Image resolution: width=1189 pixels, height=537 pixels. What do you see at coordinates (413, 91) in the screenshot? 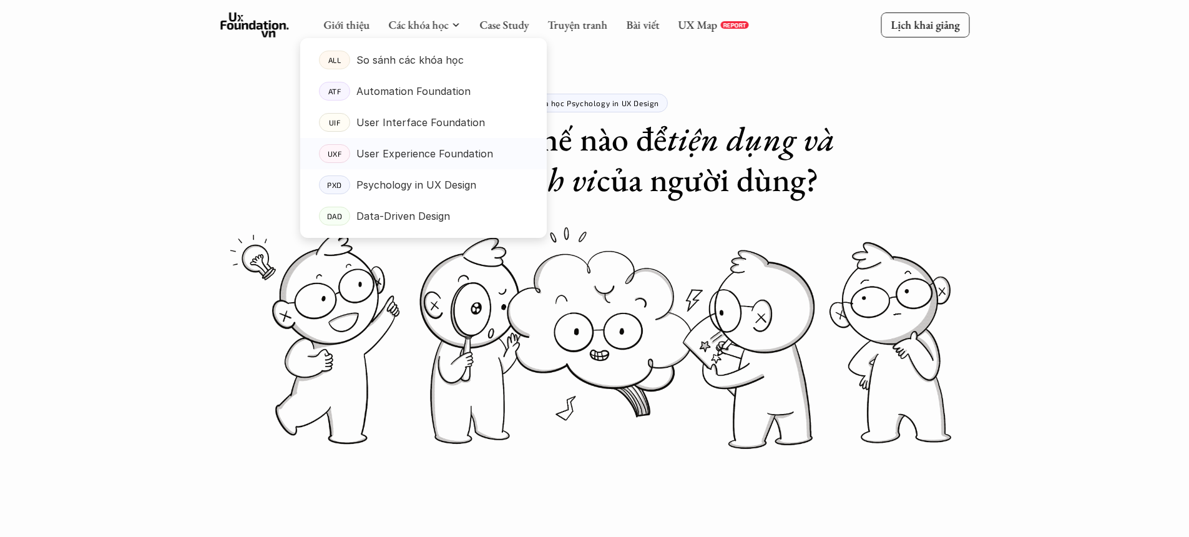
I see `p: Automation Foundation` at bounding box center [413, 91].